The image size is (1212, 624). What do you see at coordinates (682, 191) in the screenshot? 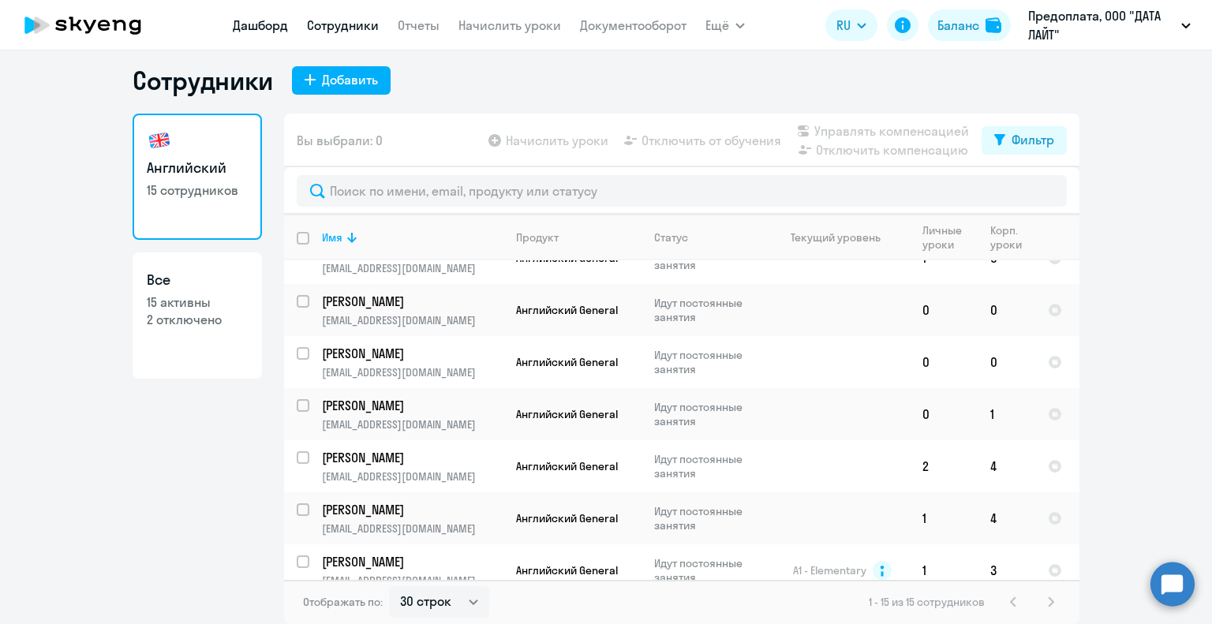
I see `input: Поиск по имени, email, продукту или статусу` at bounding box center [682, 191].